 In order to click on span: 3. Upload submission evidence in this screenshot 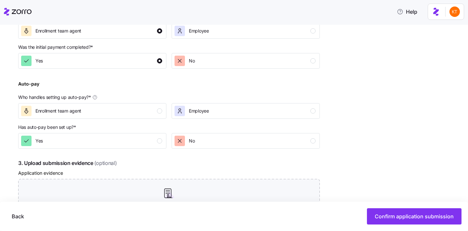, I will do `click(169, 163)`.